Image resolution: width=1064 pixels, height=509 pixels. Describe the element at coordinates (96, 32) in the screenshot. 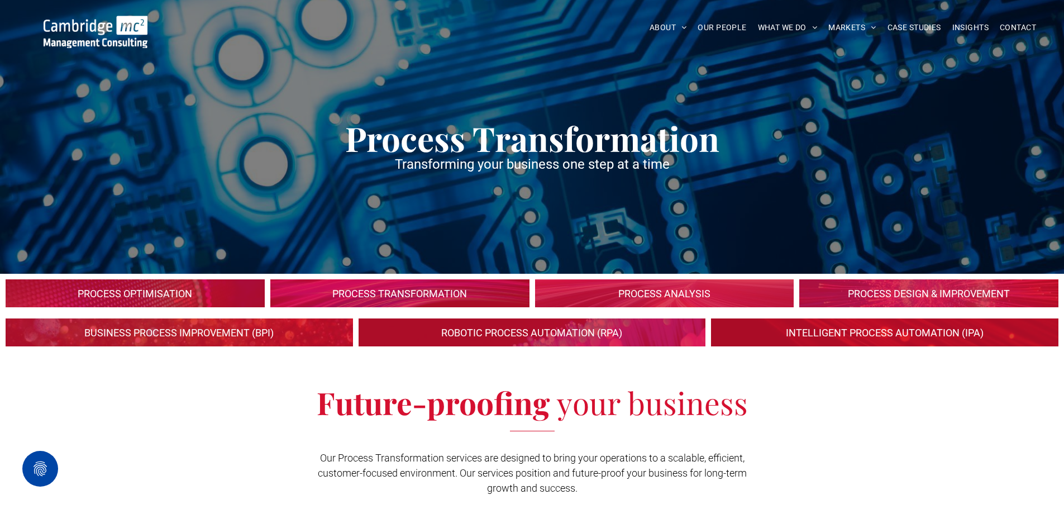

I see `img: Go to Homepage` at that location.